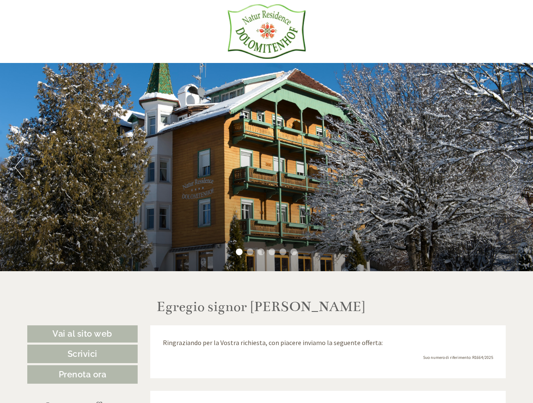 The height and width of the screenshot is (403, 533). What do you see at coordinates (19, 167) in the screenshot?
I see `button: Previous` at bounding box center [19, 167].